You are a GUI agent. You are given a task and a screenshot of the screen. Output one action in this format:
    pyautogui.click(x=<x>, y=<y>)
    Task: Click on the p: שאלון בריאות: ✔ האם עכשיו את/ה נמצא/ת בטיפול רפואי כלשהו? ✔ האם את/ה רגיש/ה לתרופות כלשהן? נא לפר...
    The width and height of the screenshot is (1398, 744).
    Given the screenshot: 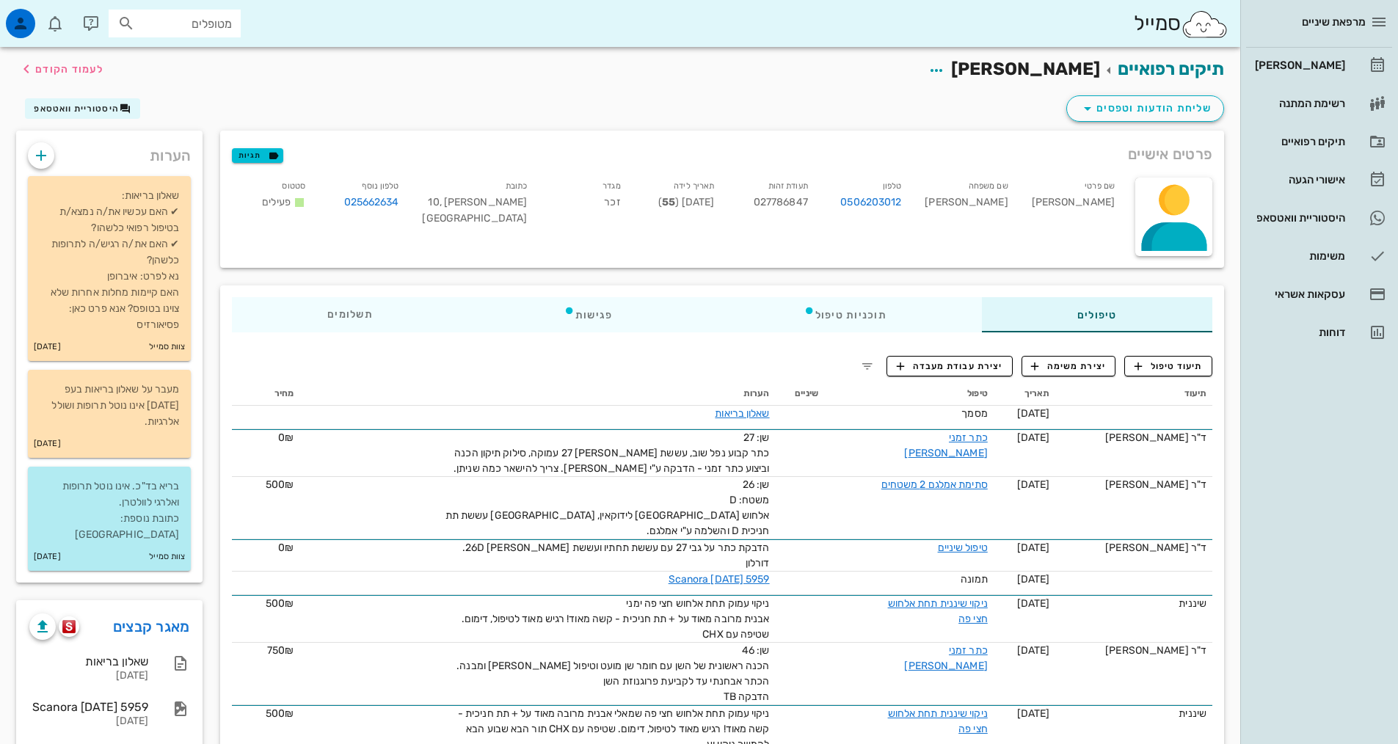 What is the action you would take?
    pyautogui.click(x=109, y=261)
    